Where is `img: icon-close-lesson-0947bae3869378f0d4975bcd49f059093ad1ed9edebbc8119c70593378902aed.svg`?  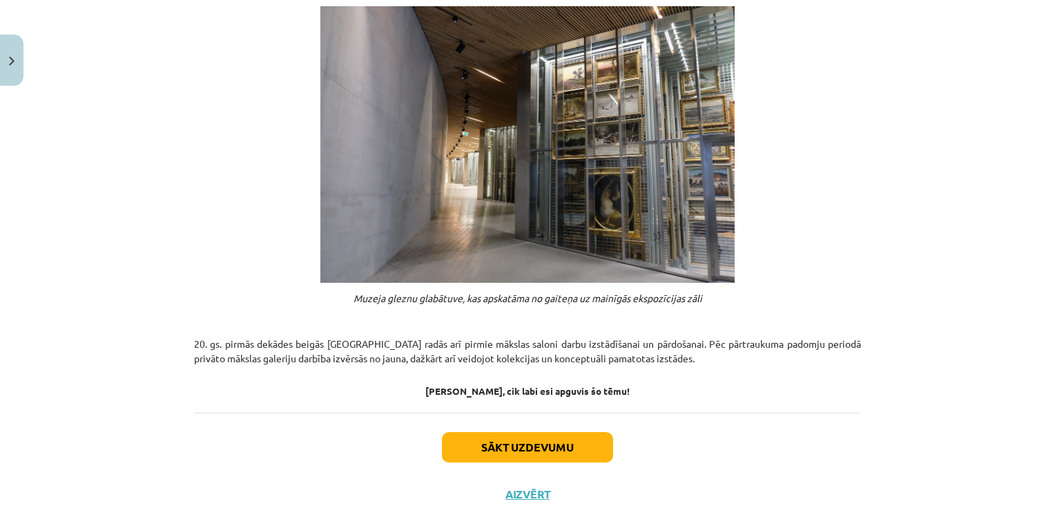
img: icon-close-lesson-0947bae3869378f0d4975bcd49f059093ad1ed9edebbc8119c70593378902aed.svg is located at coordinates (12, 61).